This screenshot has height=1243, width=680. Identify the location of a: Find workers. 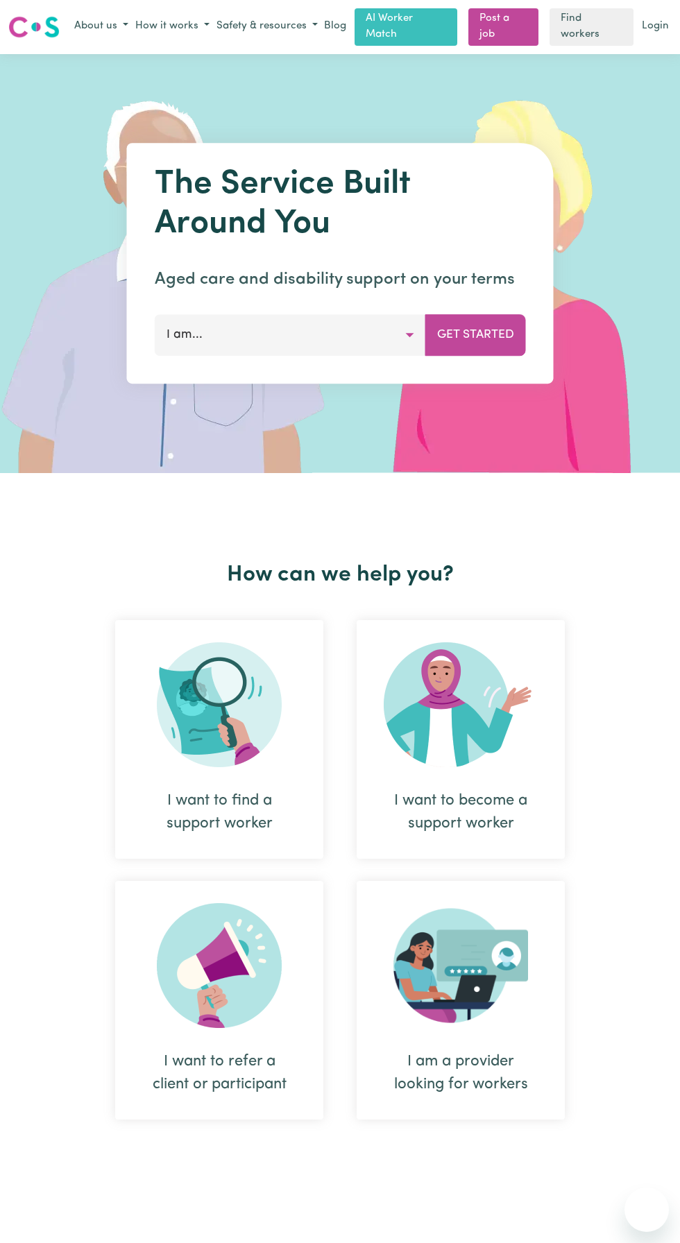
(591, 27).